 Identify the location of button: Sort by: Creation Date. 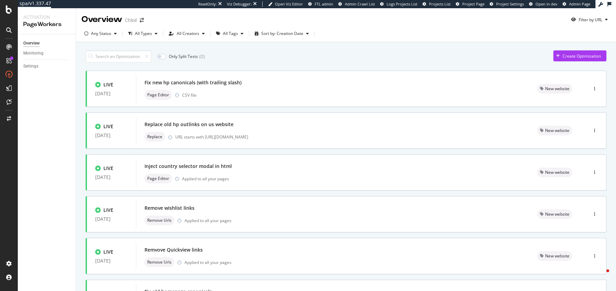
(282, 34).